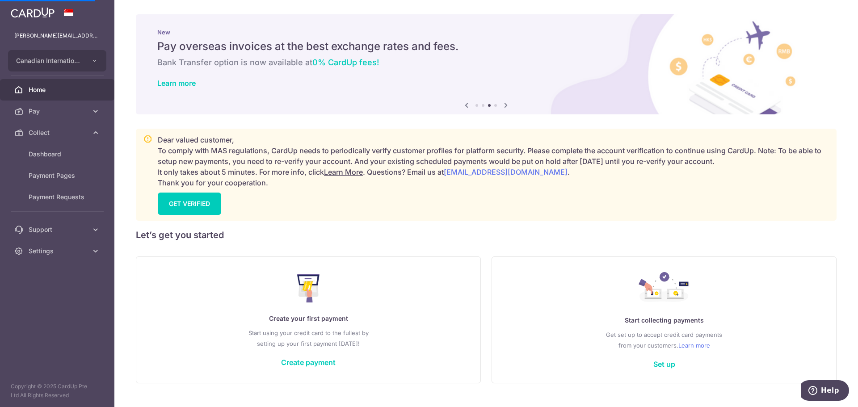 The width and height of the screenshot is (858, 407). What do you see at coordinates (664, 288) in the screenshot?
I see `img: Collect Payment` at bounding box center [664, 288].